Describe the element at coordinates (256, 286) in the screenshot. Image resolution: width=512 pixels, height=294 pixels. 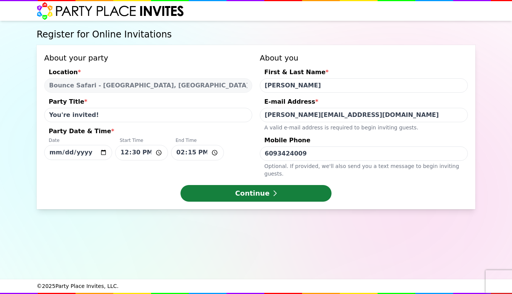
I see `div: © 2025 Party Place Invites, LLC.` at that location.